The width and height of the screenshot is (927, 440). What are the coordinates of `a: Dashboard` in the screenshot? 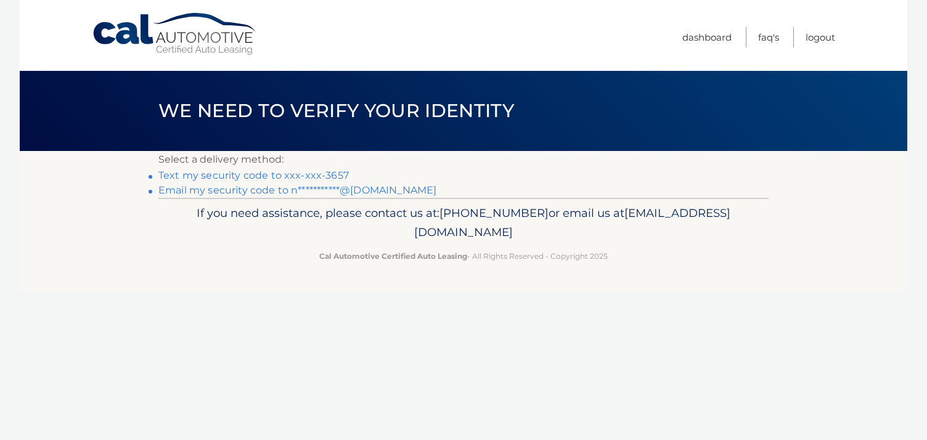 It's located at (707, 37).